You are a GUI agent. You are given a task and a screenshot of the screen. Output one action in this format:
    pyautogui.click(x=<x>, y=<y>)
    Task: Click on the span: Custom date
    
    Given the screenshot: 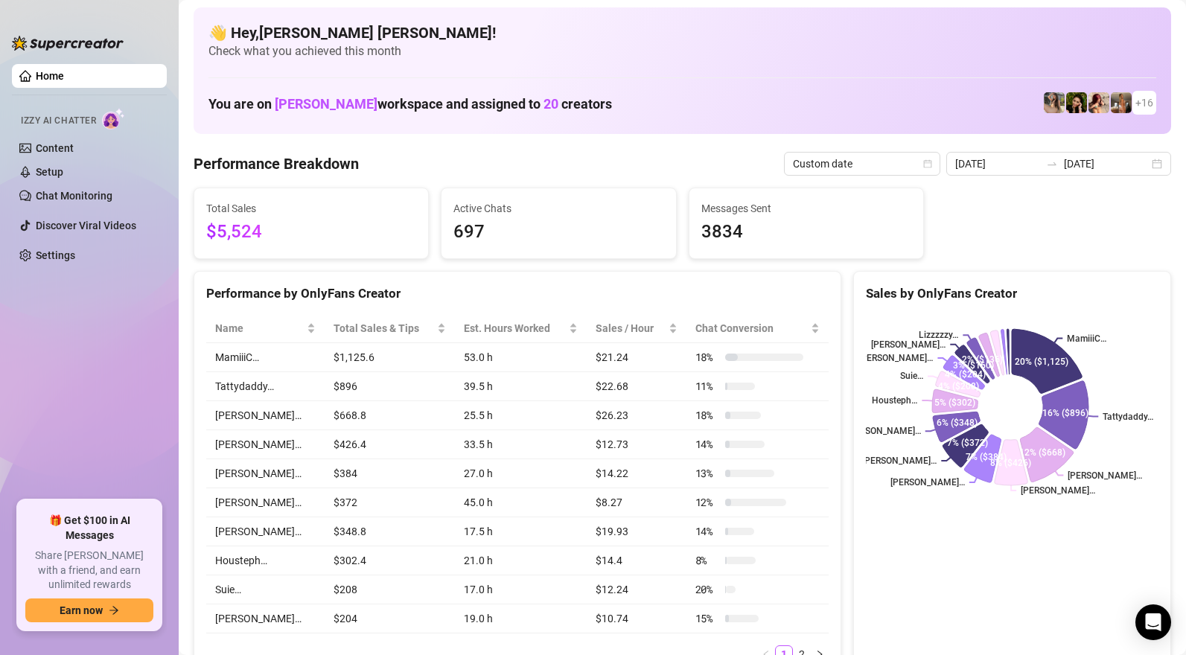 What is the action you would take?
    pyautogui.click(x=862, y=164)
    